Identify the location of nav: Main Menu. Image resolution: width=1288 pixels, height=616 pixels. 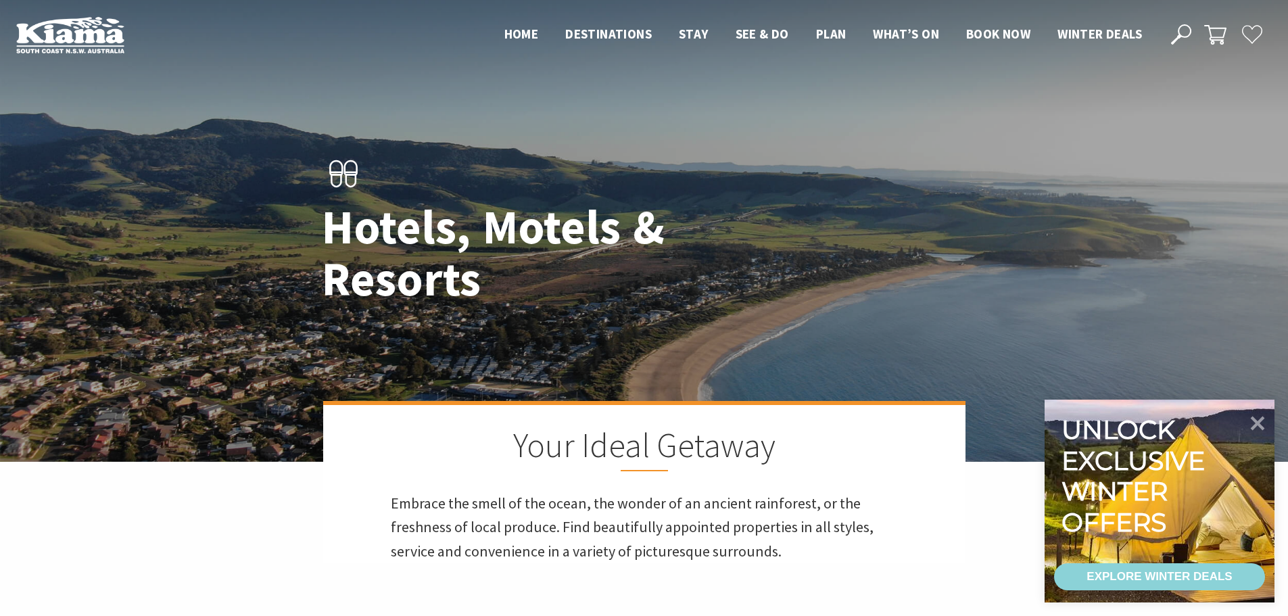
(823, 34).